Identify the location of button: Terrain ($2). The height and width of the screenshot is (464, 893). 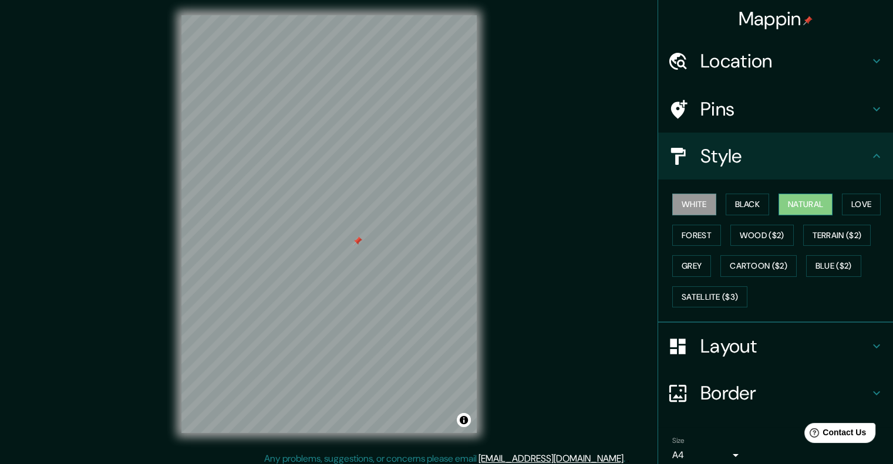
(837, 235).